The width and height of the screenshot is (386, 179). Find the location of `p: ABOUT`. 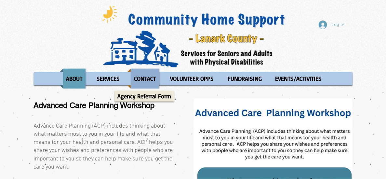

p: ABOUT is located at coordinates (74, 78).